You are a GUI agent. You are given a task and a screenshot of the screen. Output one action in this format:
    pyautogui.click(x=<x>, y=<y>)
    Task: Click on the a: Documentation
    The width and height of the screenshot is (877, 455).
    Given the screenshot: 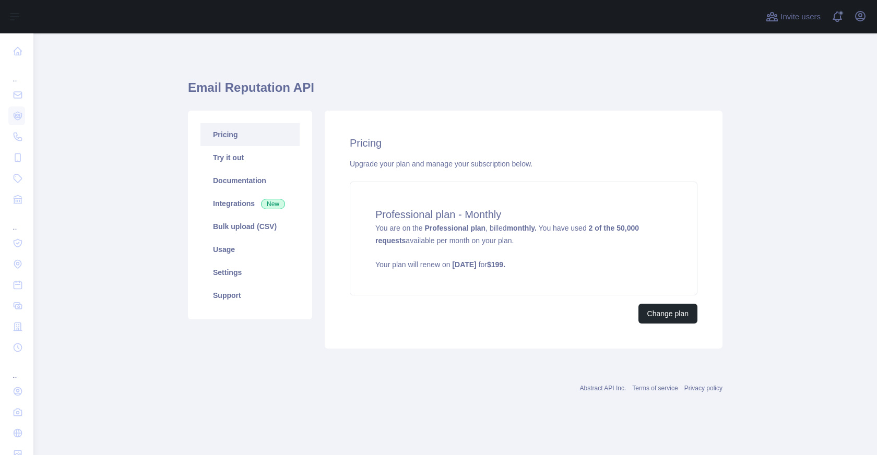 What is the action you would take?
    pyautogui.click(x=250, y=181)
    